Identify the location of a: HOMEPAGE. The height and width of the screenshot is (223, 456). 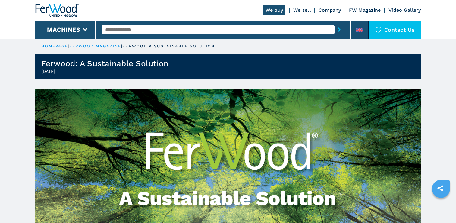
(55, 46).